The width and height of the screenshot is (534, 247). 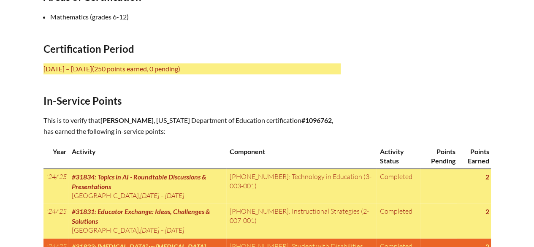 What do you see at coordinates (147, 156) in the screenshot?
I see `th: Activity` at bounding box center [147, 156].